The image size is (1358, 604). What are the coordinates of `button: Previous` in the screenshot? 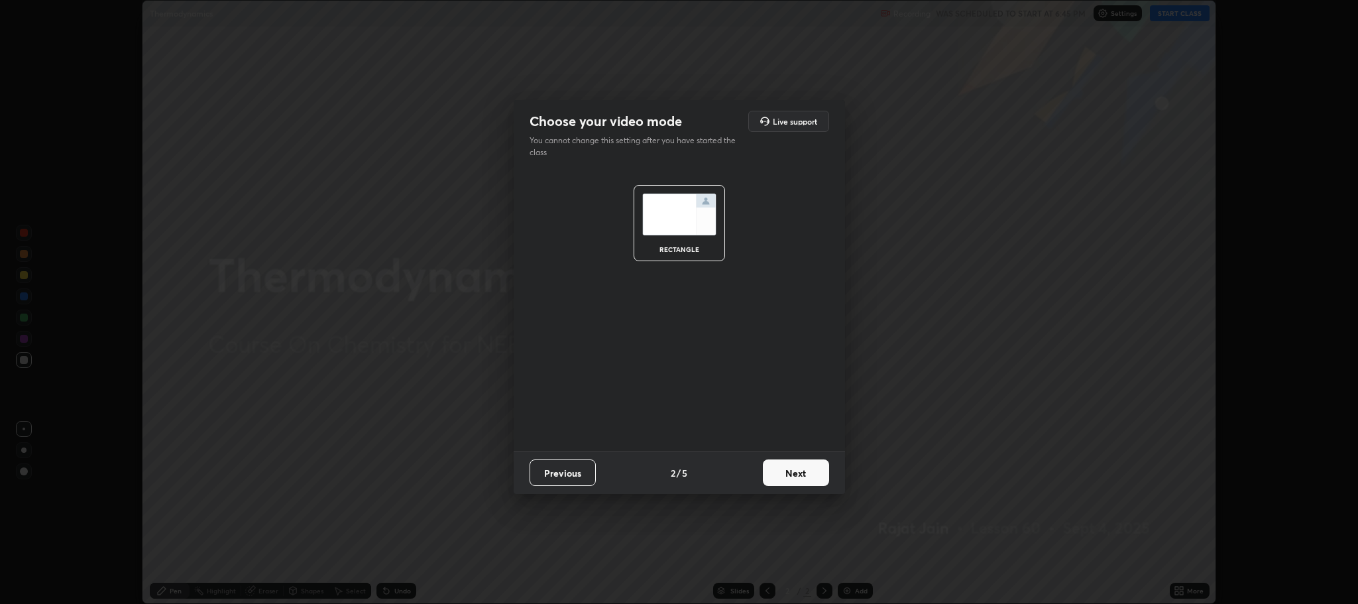 It's located at (563, 472).